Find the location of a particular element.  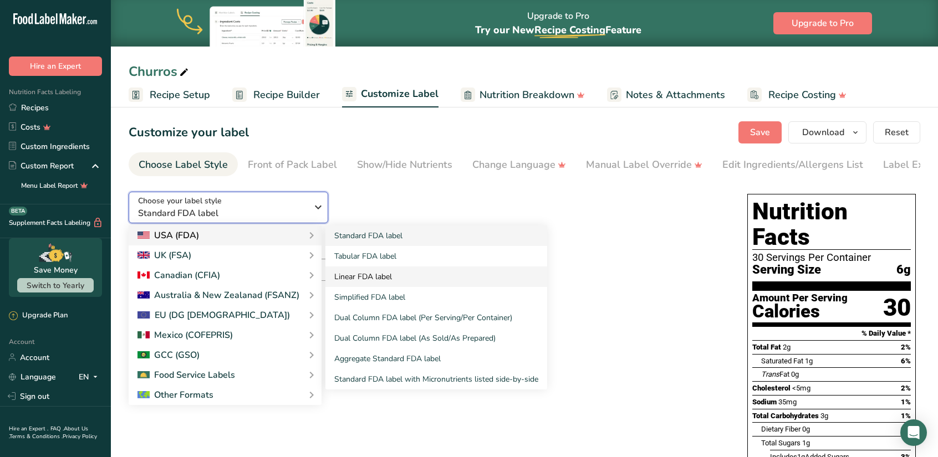

button: Download is located at coordinates (827, 132).